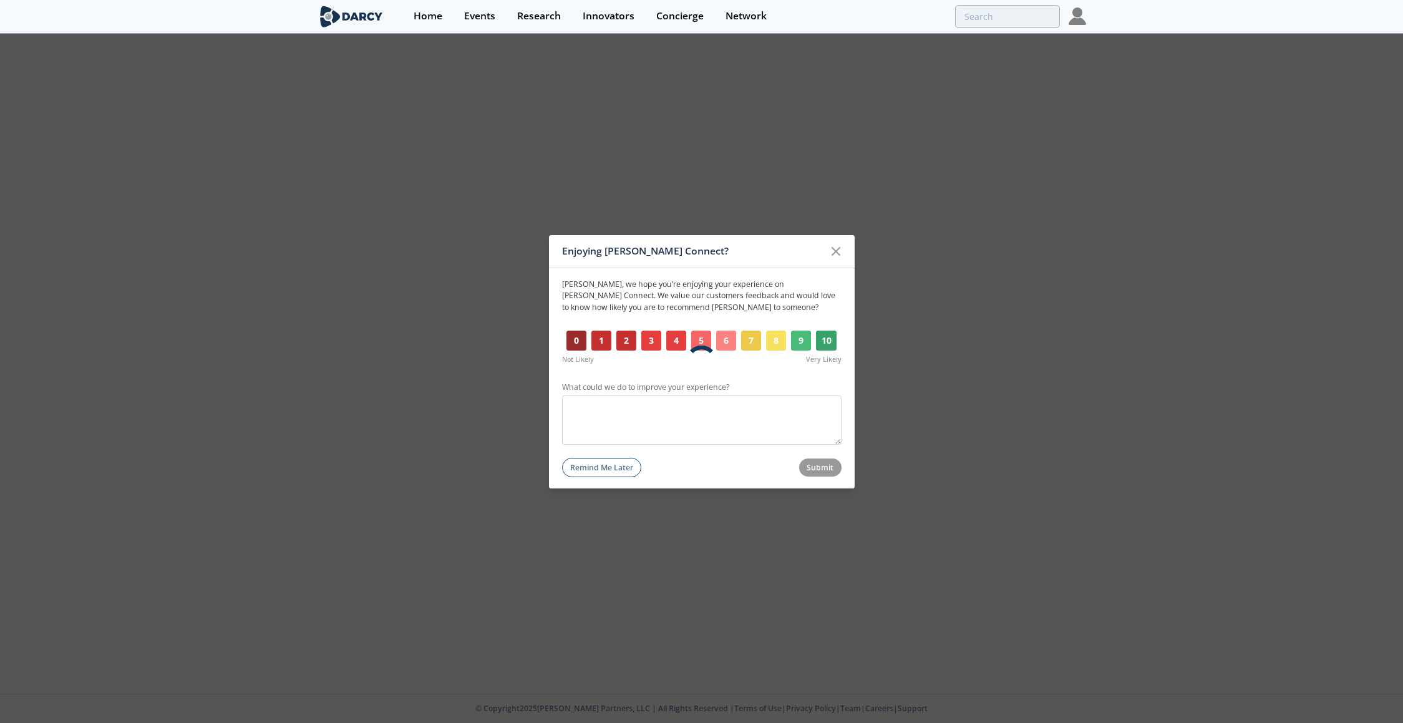 The height and width of the screenshot is (723, 1403). I want to click on label: What could we do to improve your experience?, so click(702, 387).